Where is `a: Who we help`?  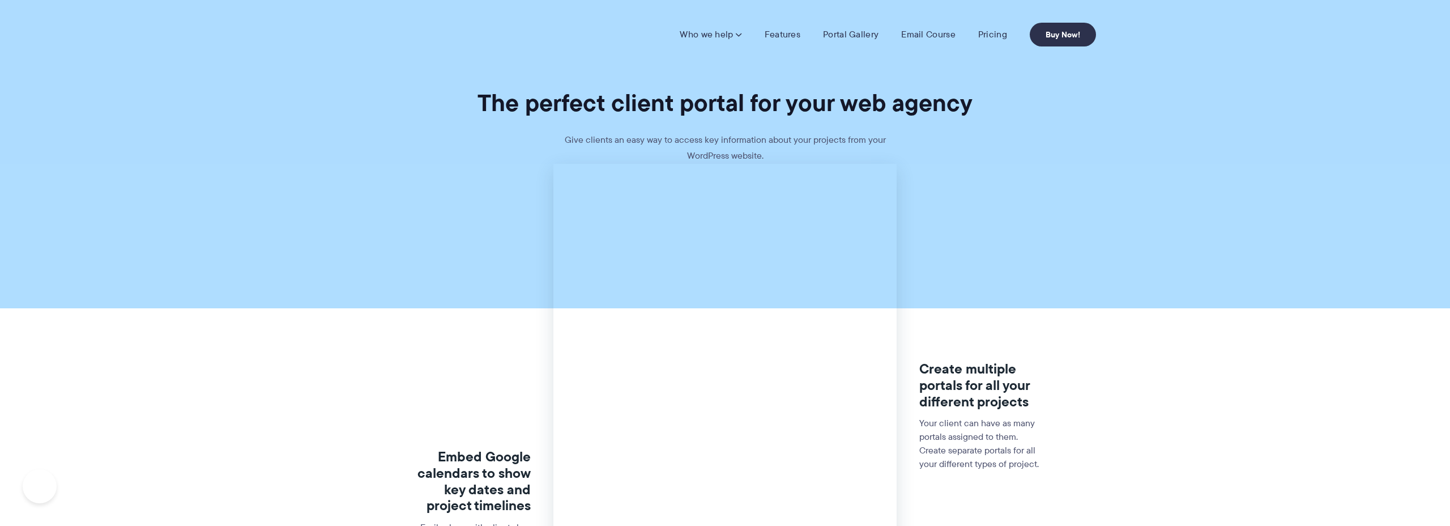
a: Who we help is located at coordinates (710, 35).